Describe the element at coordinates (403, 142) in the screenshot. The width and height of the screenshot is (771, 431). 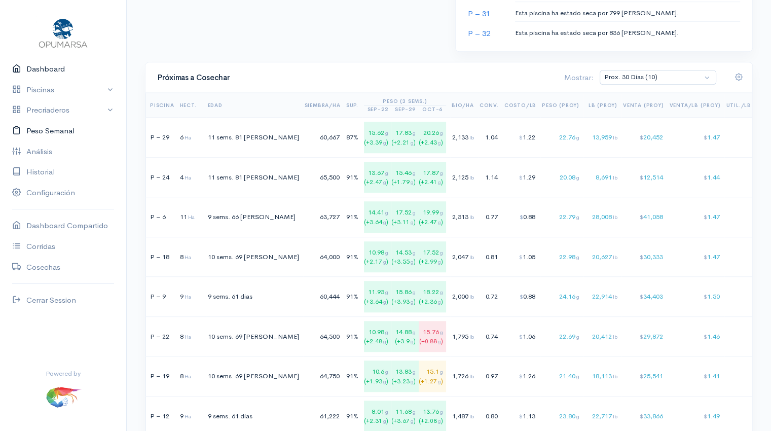
I see `div: (+2.21 )` at that location.